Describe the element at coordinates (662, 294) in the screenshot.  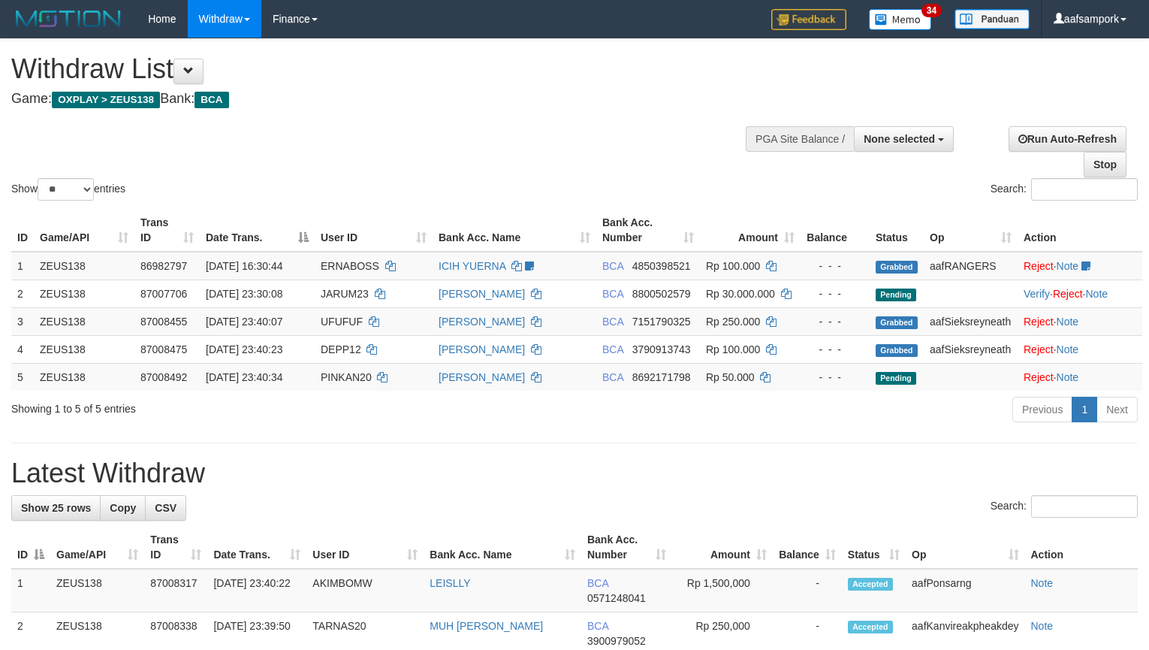
I see `span: Copy 8800502579 to clipboard` at that location.